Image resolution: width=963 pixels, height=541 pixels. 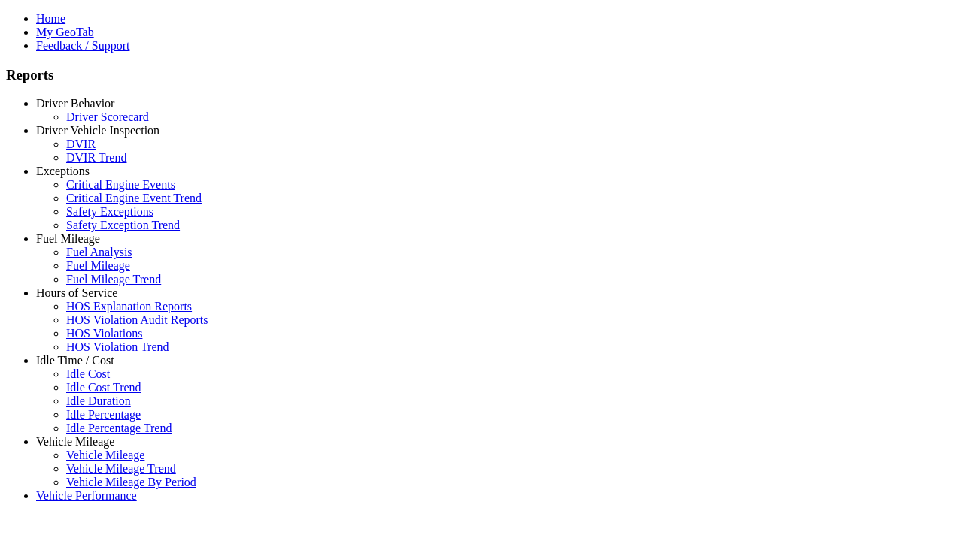 I want to click on a: HOS Violations, so click(x=104, y=333).